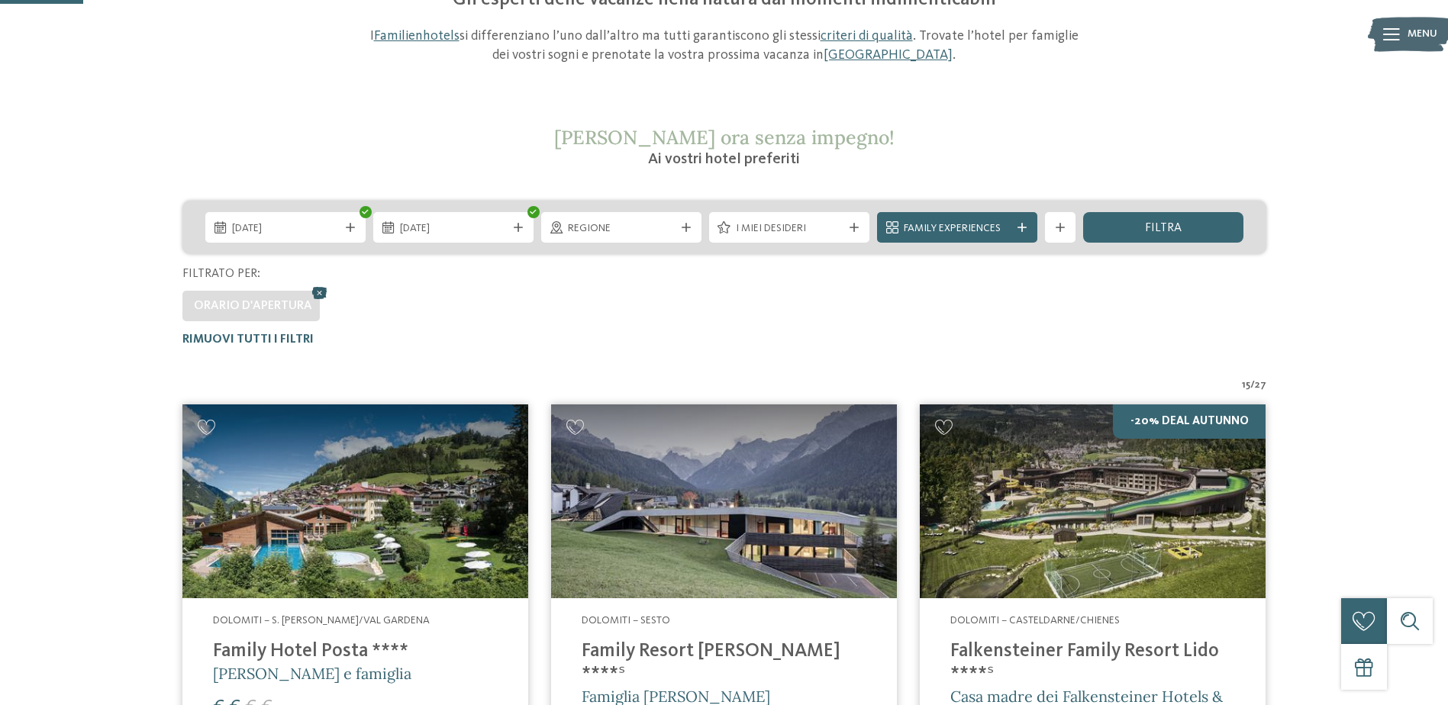 The height and width of the screenshot is (705, 1448). I want to click on span: Filtrato per:, so click(221, 274).